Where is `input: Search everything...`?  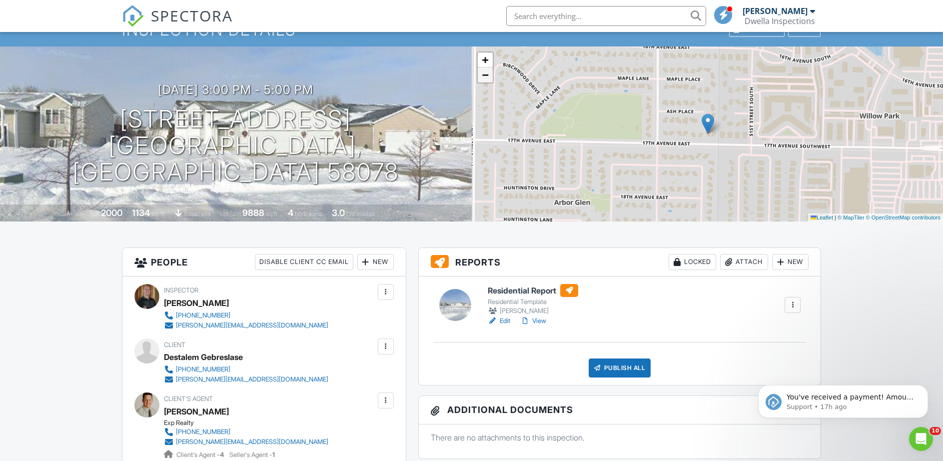
input: Search everything... is located at coordinates (606, 16).